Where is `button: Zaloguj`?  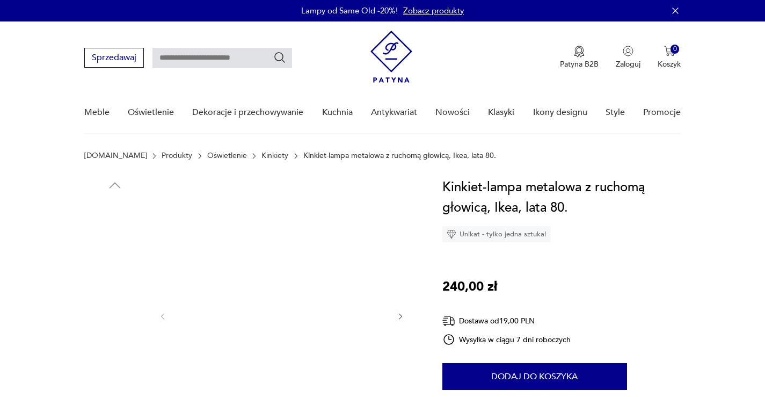 button: Zaloguj is located at coordinates (628, 57).